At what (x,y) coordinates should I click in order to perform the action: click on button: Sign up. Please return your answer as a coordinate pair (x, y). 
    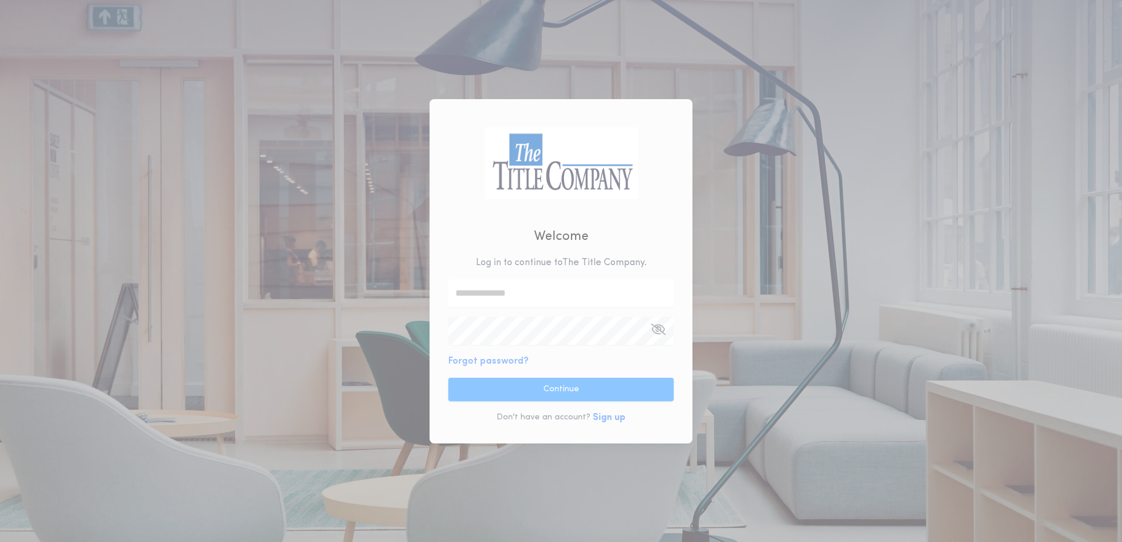
    Looking at the image, I should click on (609, 418).